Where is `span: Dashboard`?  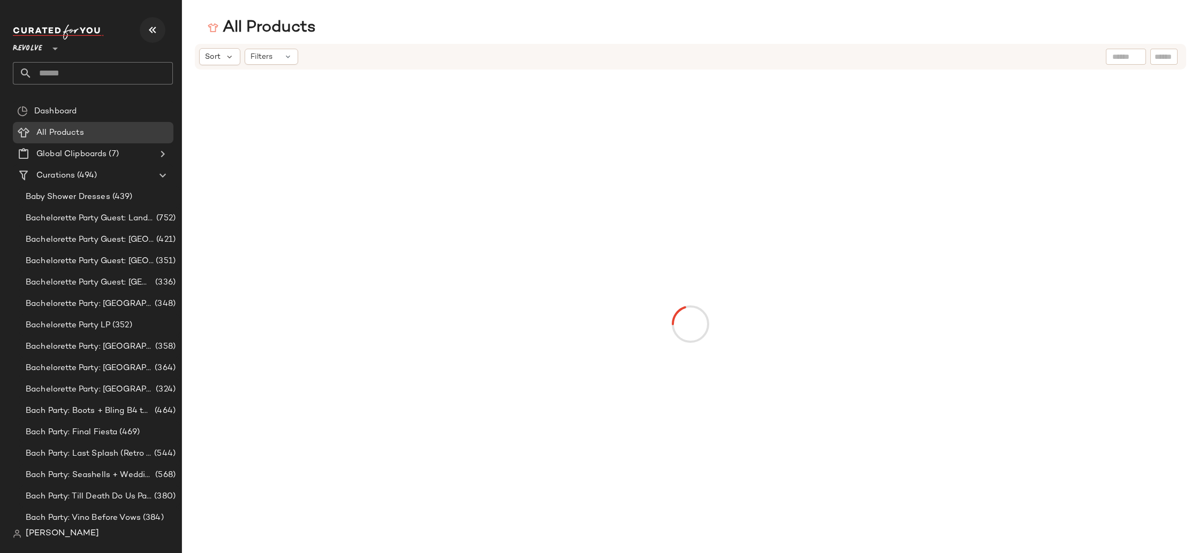
span: Dashboard is located at coordinates (55, 111).